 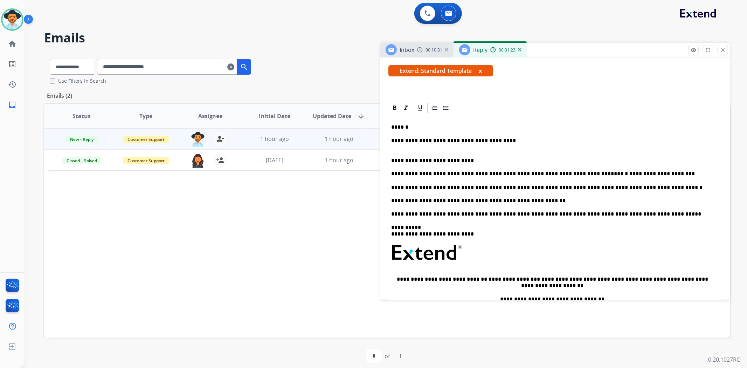 What do you see at coordinates (82, 81) in the screenshot?
I see `label: Use Filters In Search` at bounding box center [82, 81].